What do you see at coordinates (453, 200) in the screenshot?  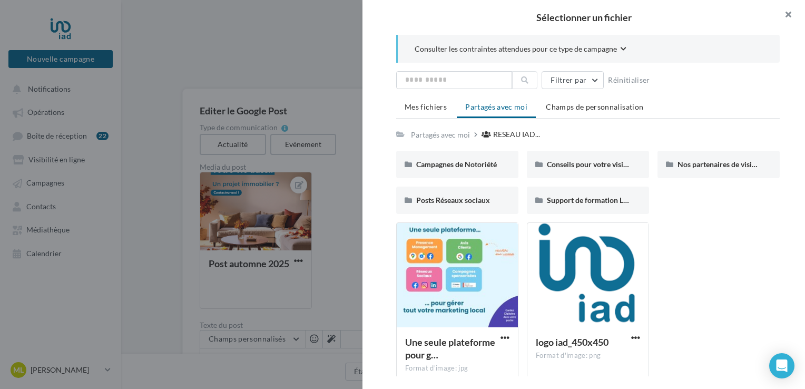 I see `span: Posts Réseaux sociaux` at bounding box center [453, 200].